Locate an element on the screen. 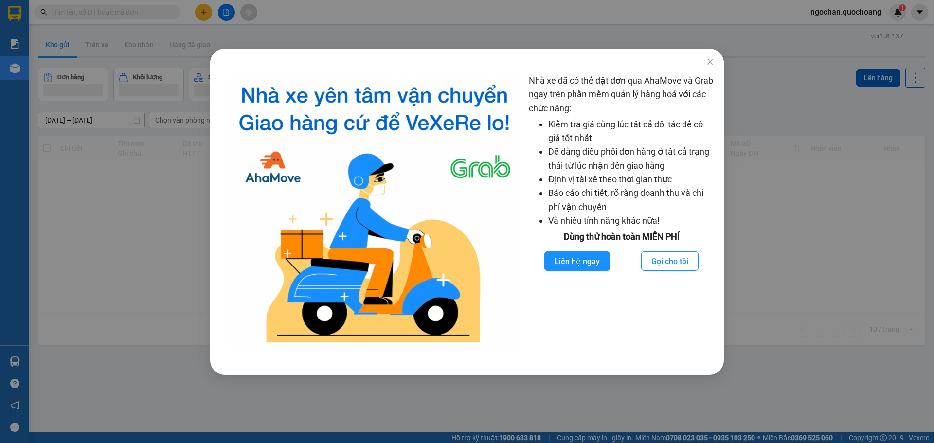 Image resolution: width=934 pixels, height=443 pixels. li: Và nhiều tính năng khác nữa! is located at coordinates (631, 221).